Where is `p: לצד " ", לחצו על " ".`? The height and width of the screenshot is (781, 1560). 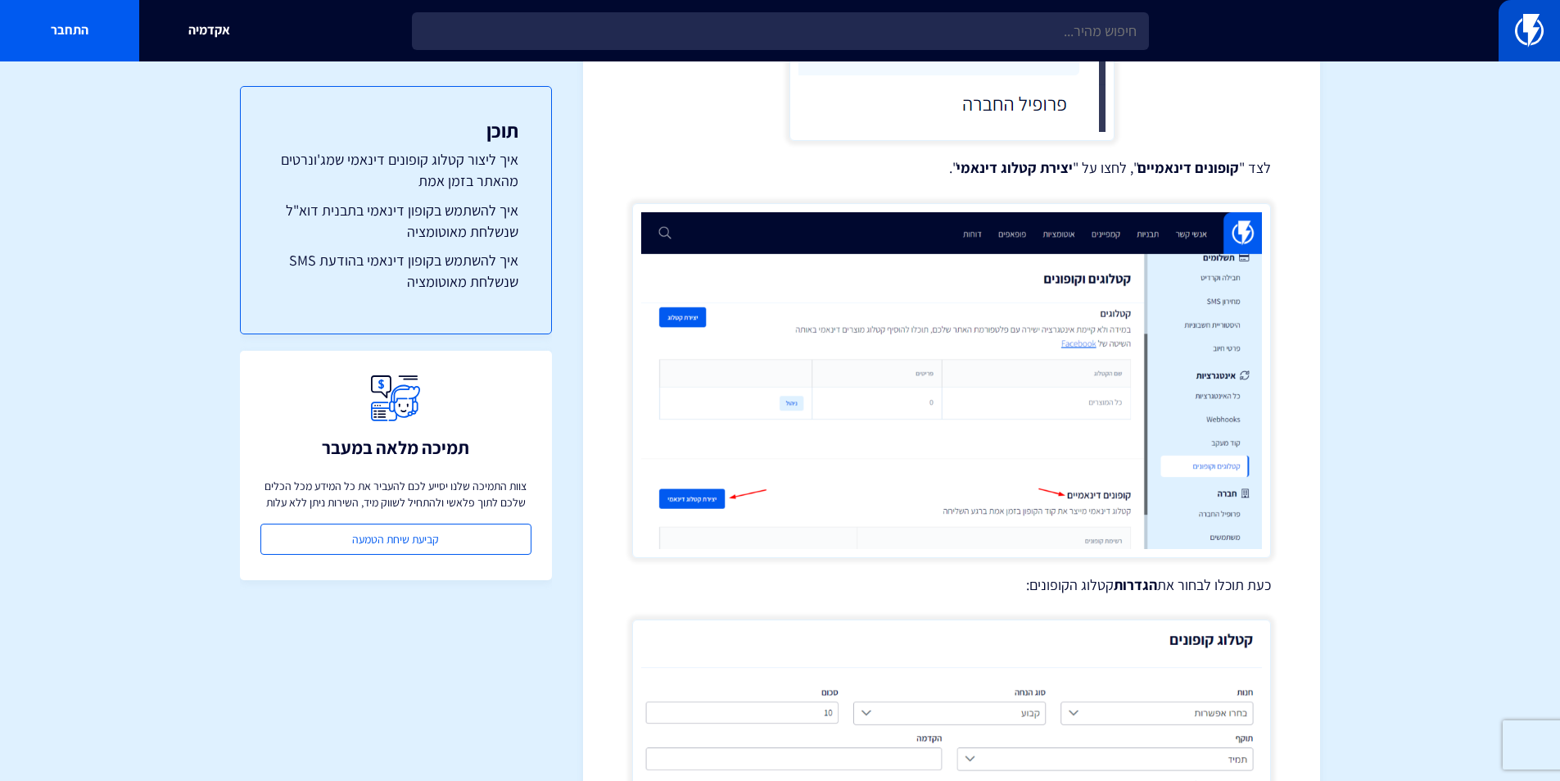 p: לצד " ", לחצו על " ". is located at coordinates (952, 168).